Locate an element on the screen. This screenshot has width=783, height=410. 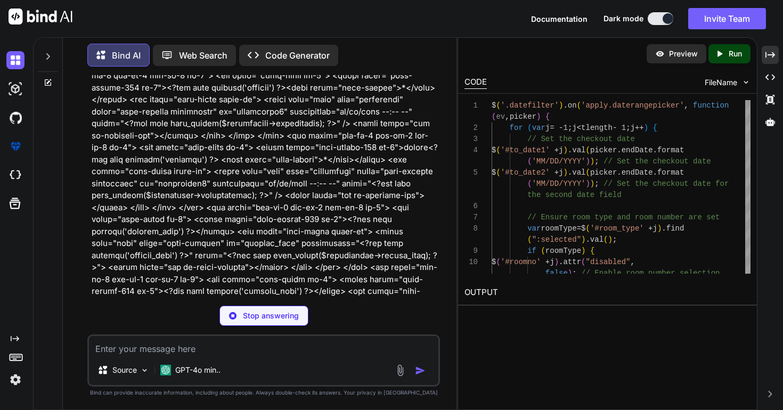
span: '#roomno' is located at coordinates (521, 262).